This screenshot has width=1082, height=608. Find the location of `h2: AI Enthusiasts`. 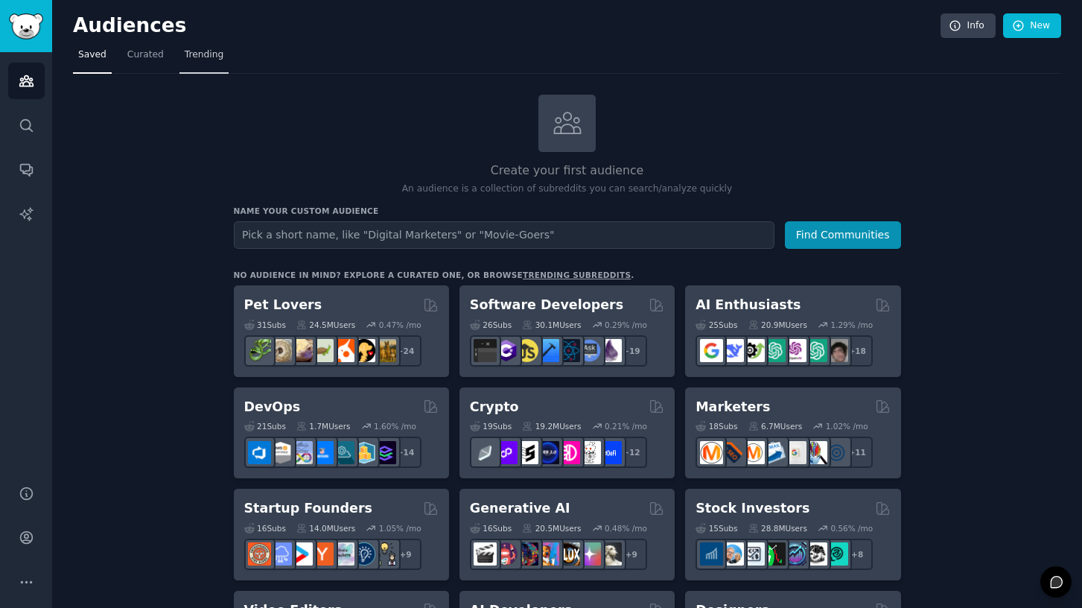

h2: AI Enthusiasts is located at coordinates (748, 305).